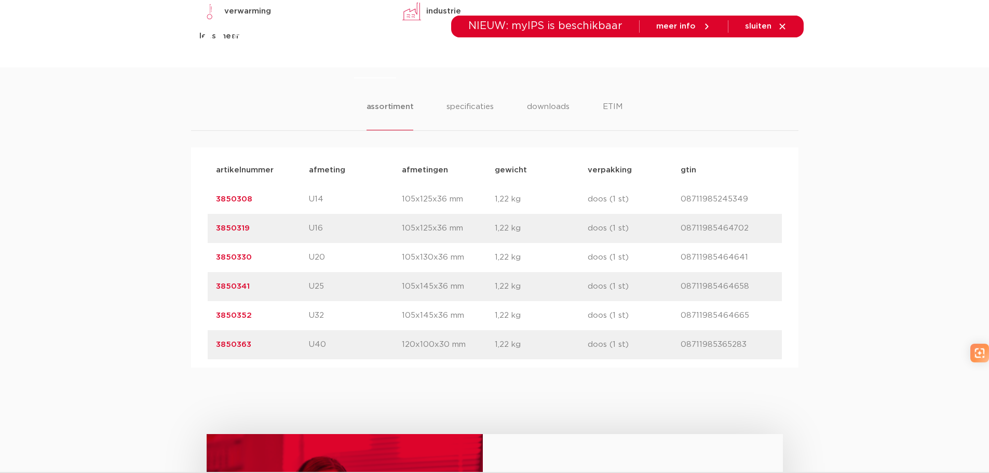 Image resolution: width=989 pixels, height=473 pixels. What do you see at coordinates (234, 344) in the screenshot?
I see `a: 3850363` at bounding box center [234, 344].